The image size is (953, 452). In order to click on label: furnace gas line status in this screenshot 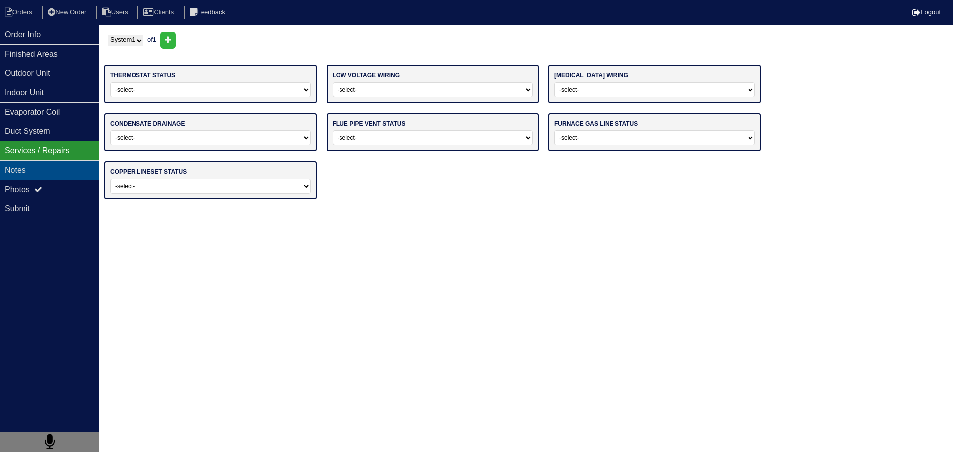, I will do `click(596, 124)`.